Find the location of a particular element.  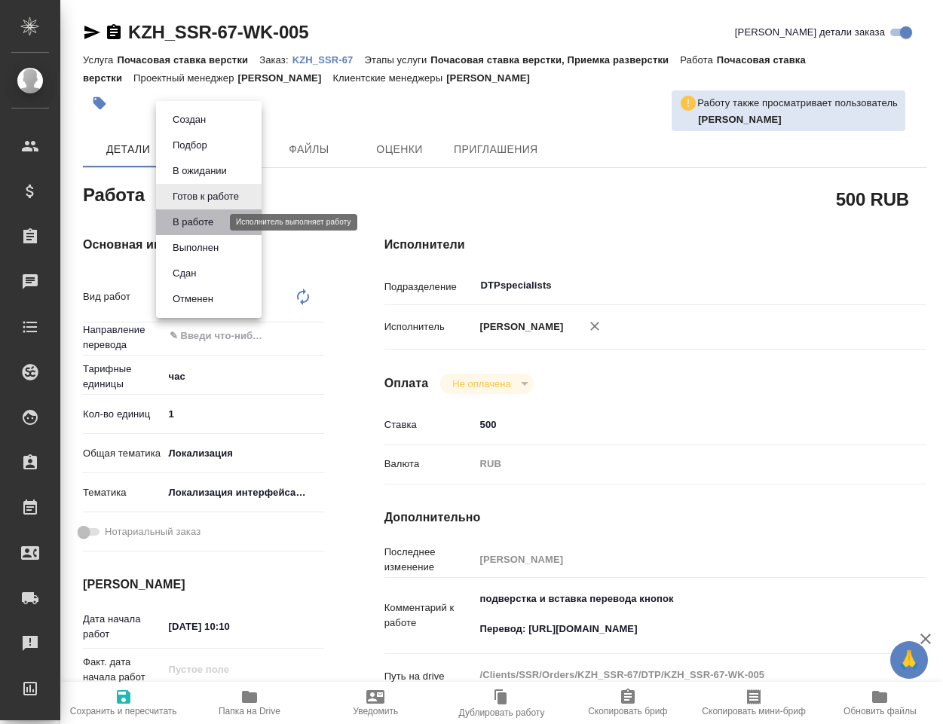

button: Создан is located at coordinates (189, 120).